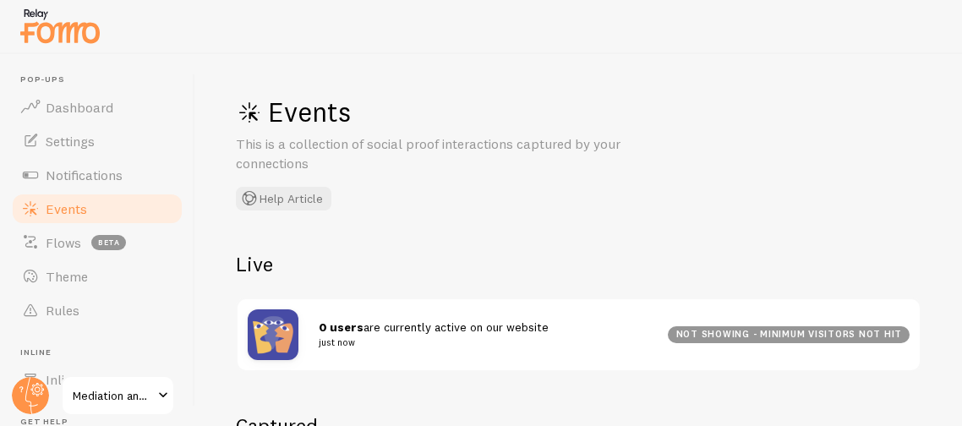 This screenshot has height=426, width=962. I want to click on div: not showing - minimum visitors not hit, so click(789, 335).